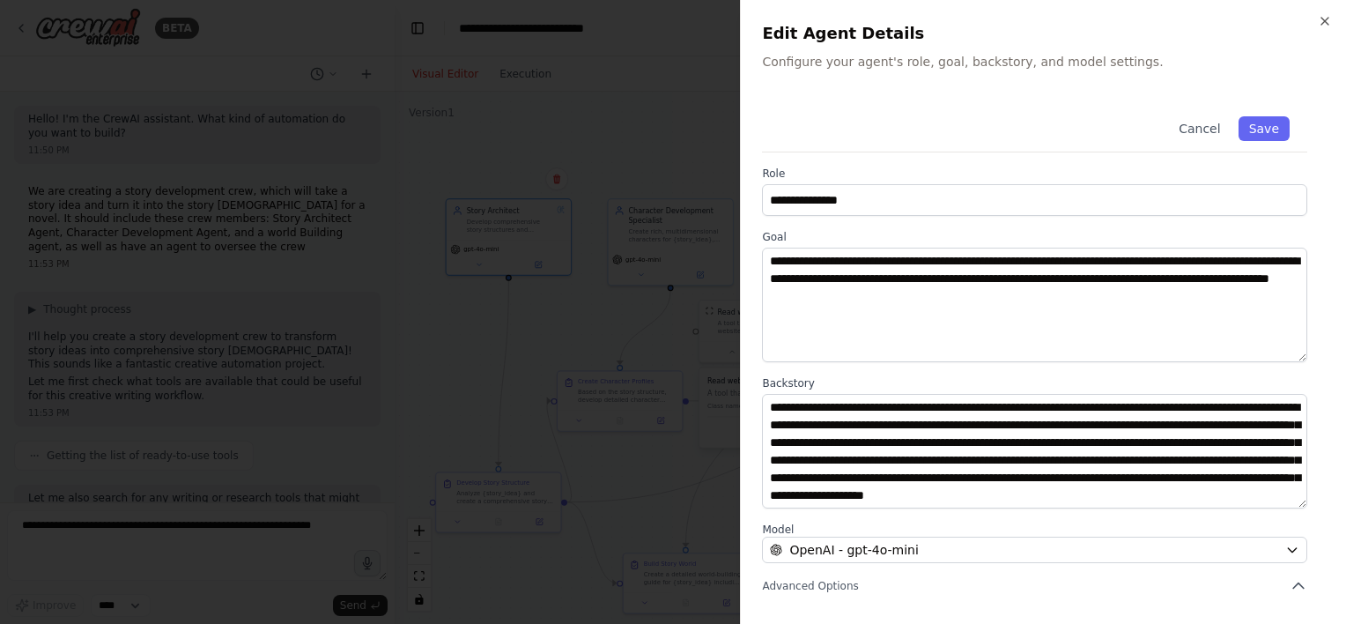  I want to click on span: Advanced Options, so click(809, 586).